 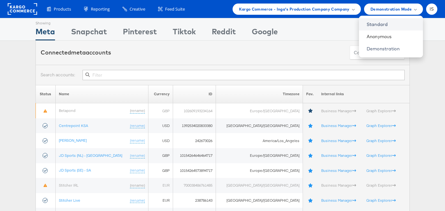 I want to click on span: Products, so click(x=62, y=9).